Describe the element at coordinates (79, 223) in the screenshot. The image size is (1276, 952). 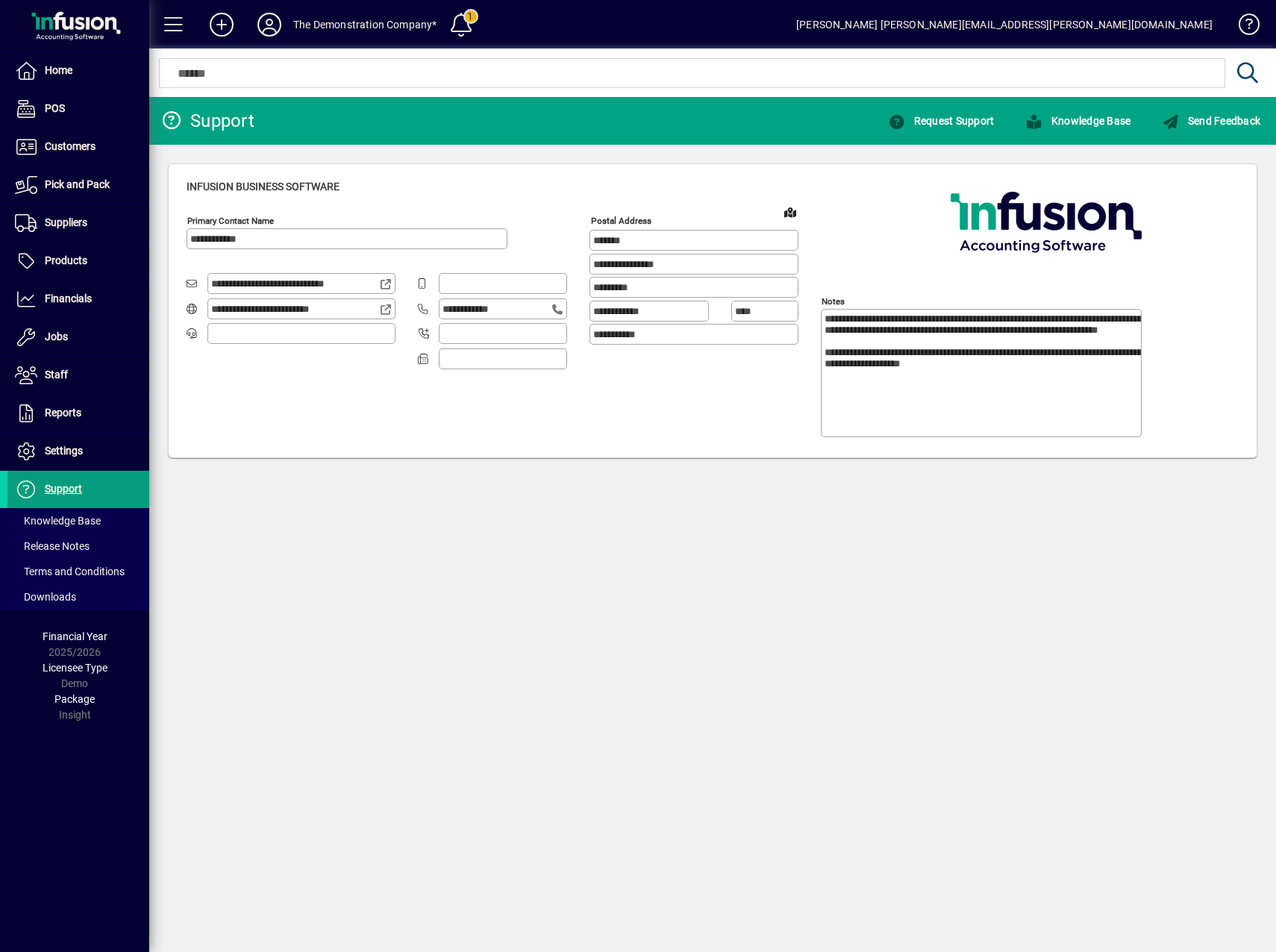
I see `a: Suppliers` at that location.